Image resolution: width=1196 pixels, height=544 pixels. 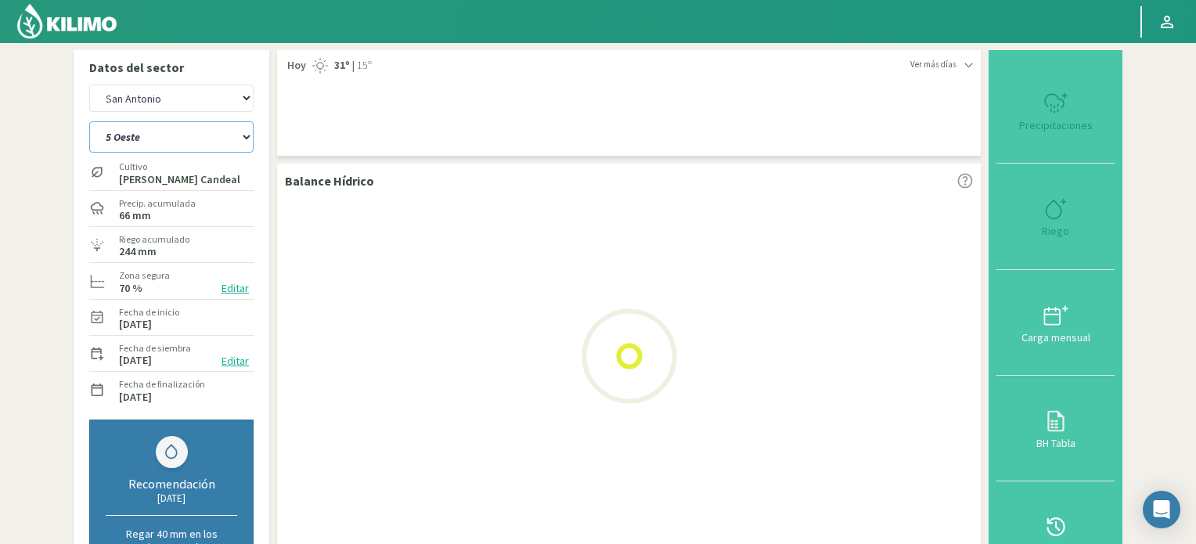 What do you see at coordinates (1055, 125) in the screenshot?
I see `div: Precipitaciones` at bounding box center [1055, 125].